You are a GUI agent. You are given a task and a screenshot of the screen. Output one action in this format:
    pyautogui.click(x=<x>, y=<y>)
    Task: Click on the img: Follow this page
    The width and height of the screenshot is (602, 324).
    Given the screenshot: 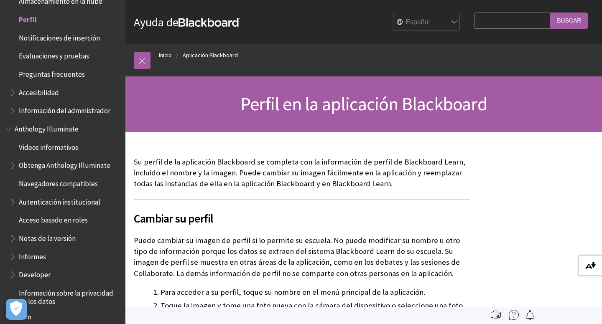 What is the action you would take?
    pyautogui.click(x=530, y=315)
    